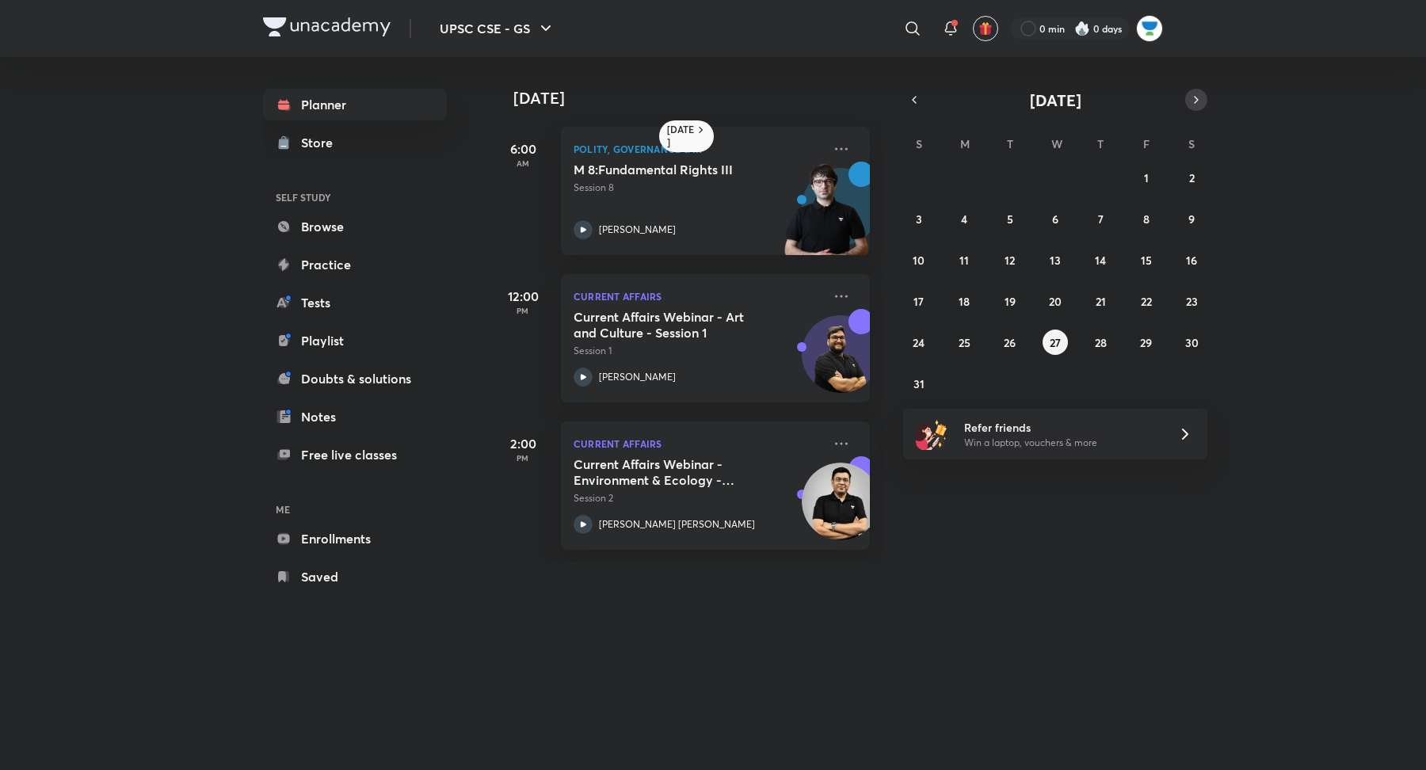  I want to click on a: Doubts & solutions, so click(355, 379).